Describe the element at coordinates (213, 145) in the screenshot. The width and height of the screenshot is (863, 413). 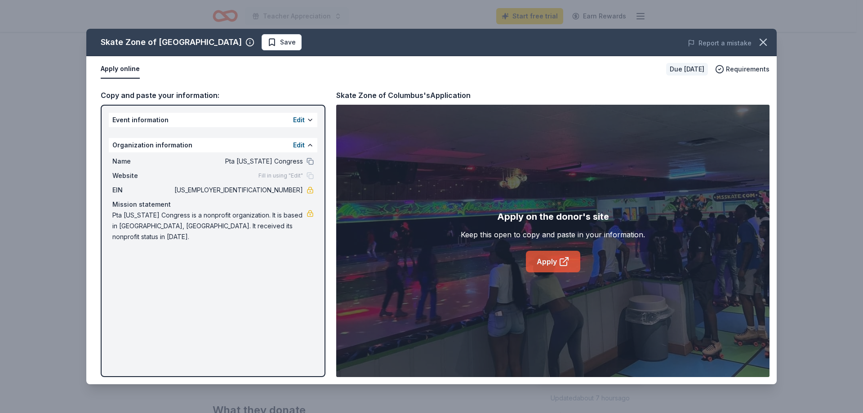
I see `div: Organization information` at that location.